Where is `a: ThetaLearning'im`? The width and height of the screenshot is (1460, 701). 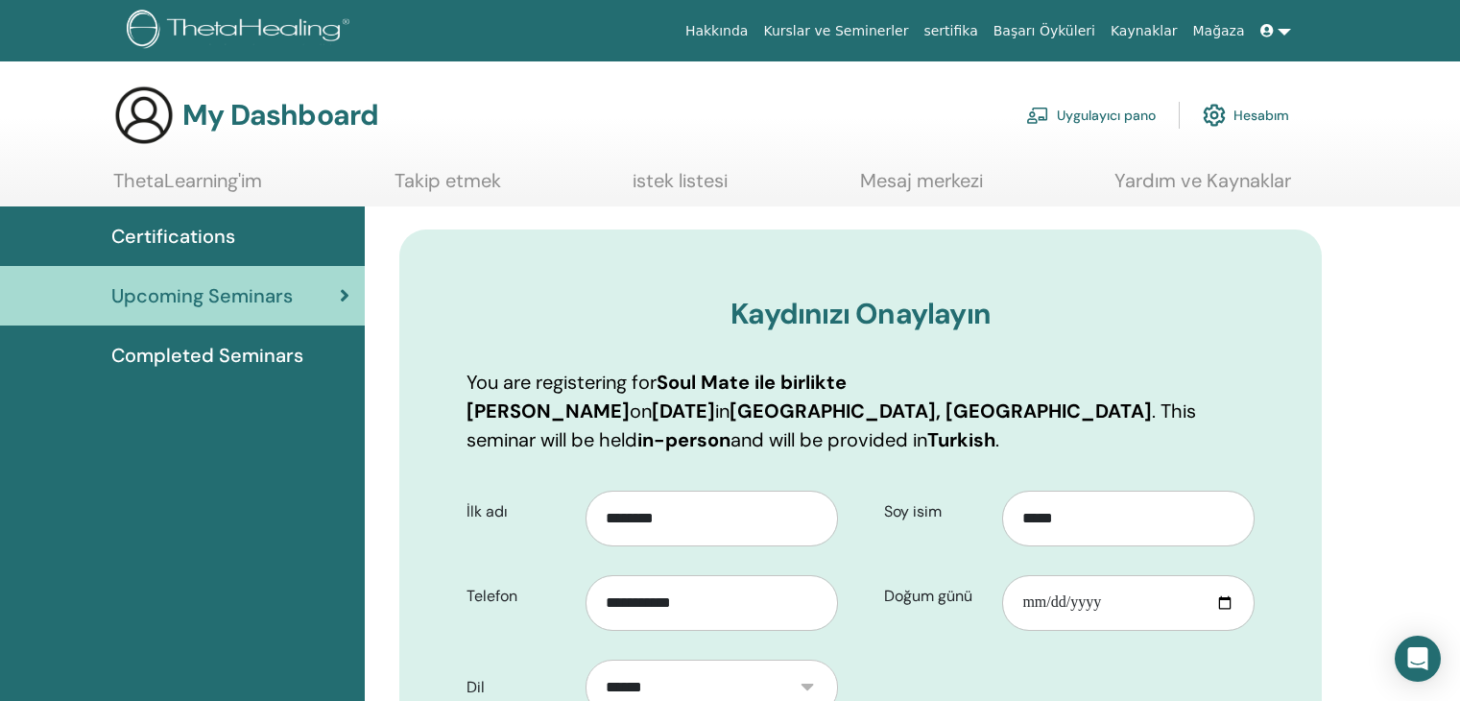 a: ThetaLearning'im is located at coordinates (187, 187).